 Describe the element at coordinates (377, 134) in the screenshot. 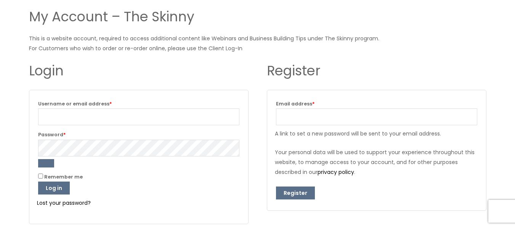

I see `p: A link to set a new password will be sent to your email address.` at that location.